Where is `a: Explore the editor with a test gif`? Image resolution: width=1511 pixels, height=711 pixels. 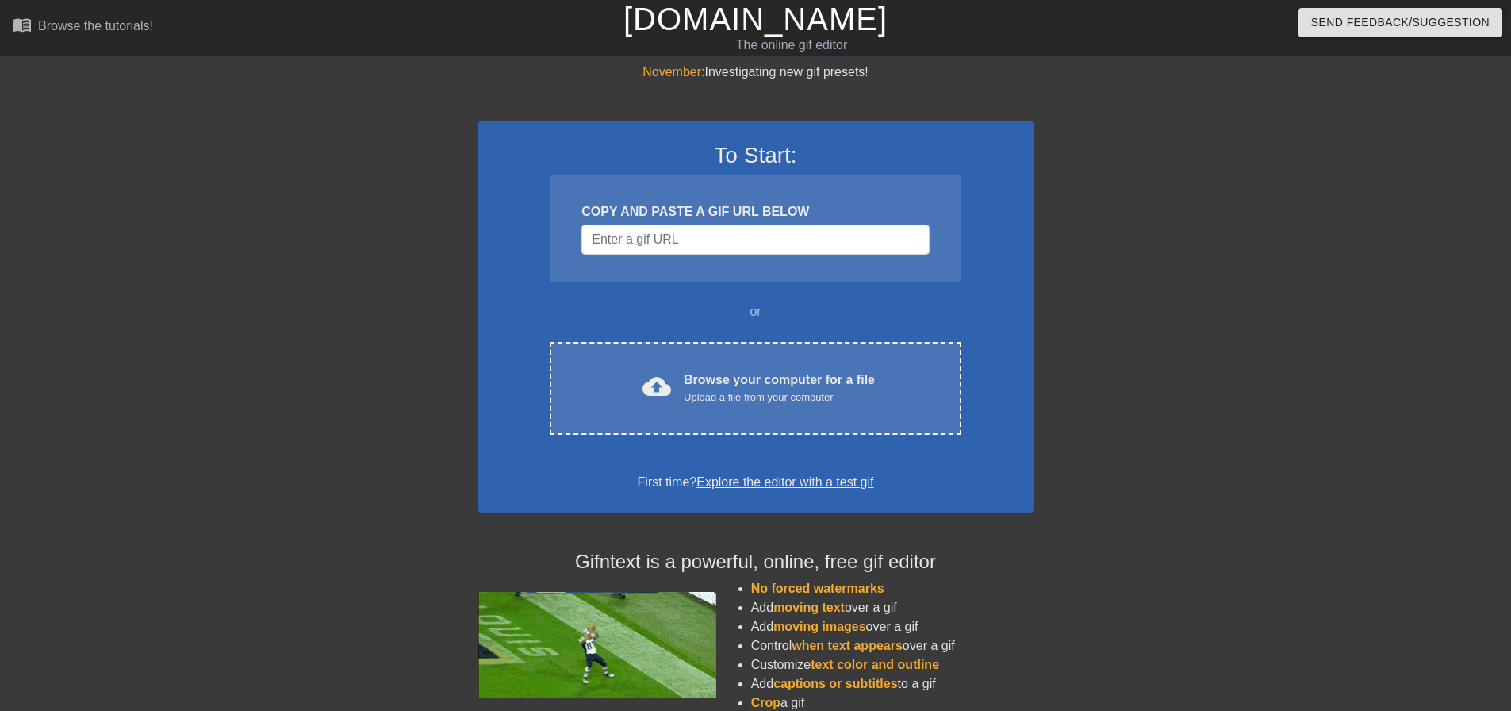 a: Explore the editor with a test gif is located at coordinates (785, 482).